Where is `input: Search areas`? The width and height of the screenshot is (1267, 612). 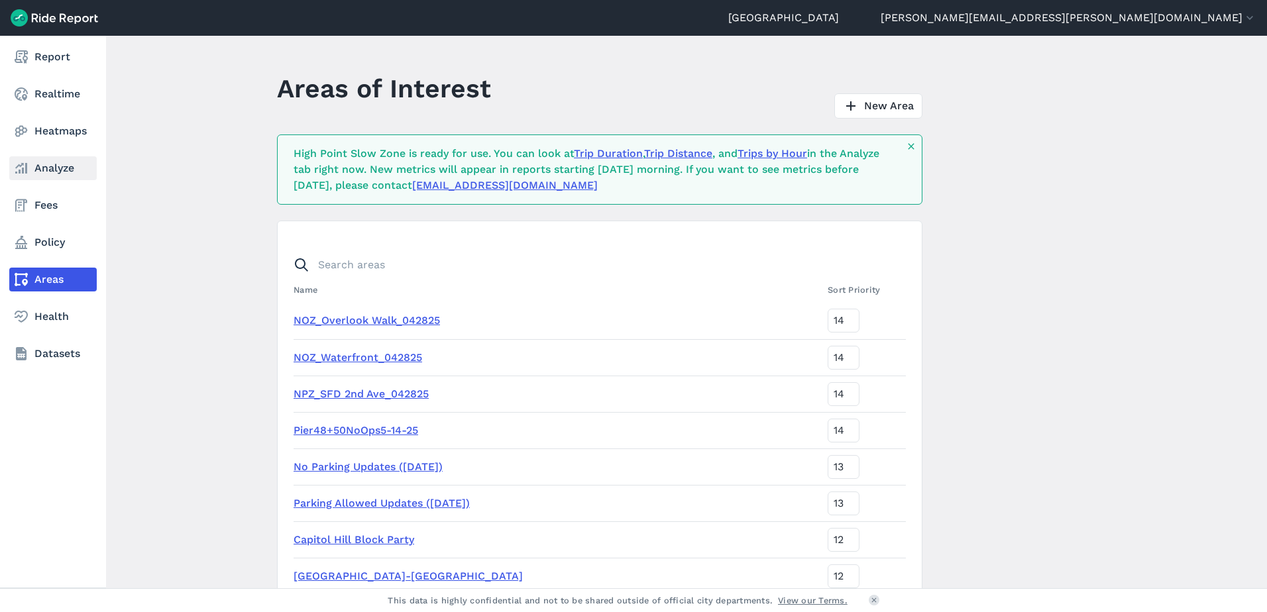
input: Search areas is located at coordinates (592, 265).